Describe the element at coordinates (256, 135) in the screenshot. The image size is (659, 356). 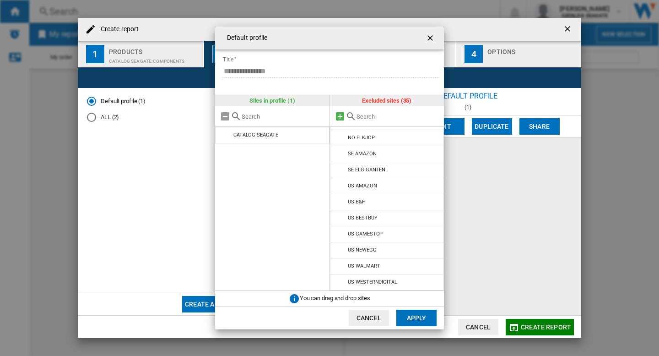
I see `div: CATALOG SEAGATE` at that location.